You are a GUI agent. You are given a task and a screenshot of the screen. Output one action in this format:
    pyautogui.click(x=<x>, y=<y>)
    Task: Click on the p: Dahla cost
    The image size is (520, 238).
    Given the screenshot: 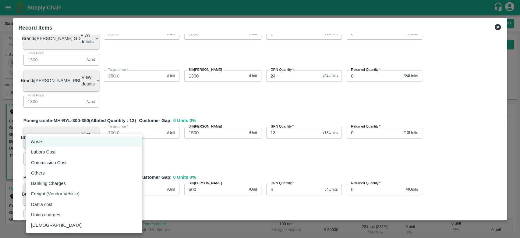 What is the action you would take?
    pyautogui.click(x=42, y=204)
    